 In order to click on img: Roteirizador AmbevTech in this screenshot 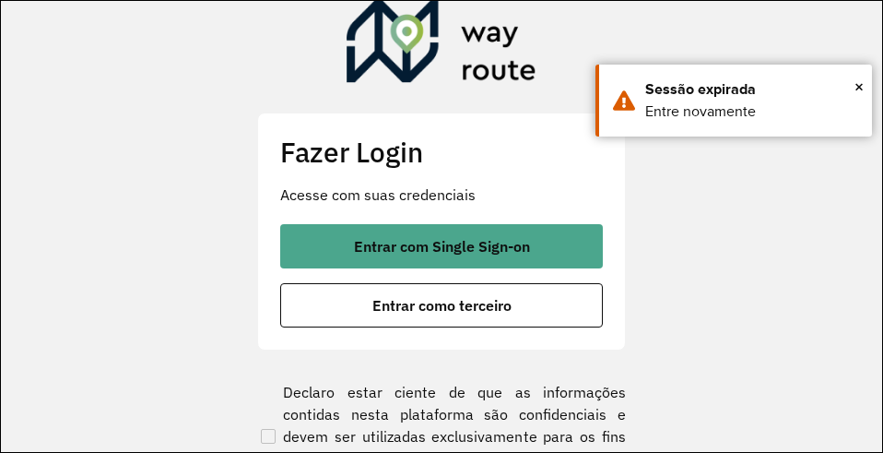, I will do `click(442, 45)`.